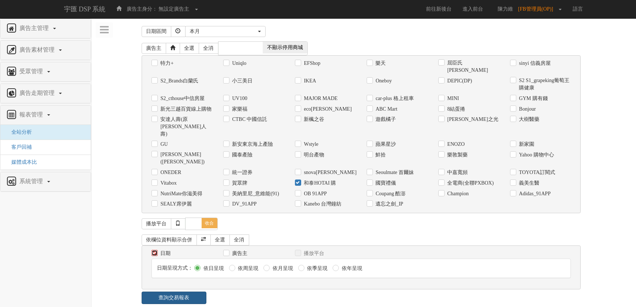 This screenshot has height=307, width=636. What do you see at coordinates (19, 132) in the screenshot?
I see `a: 全站分析` at bounding box center [19, 132].